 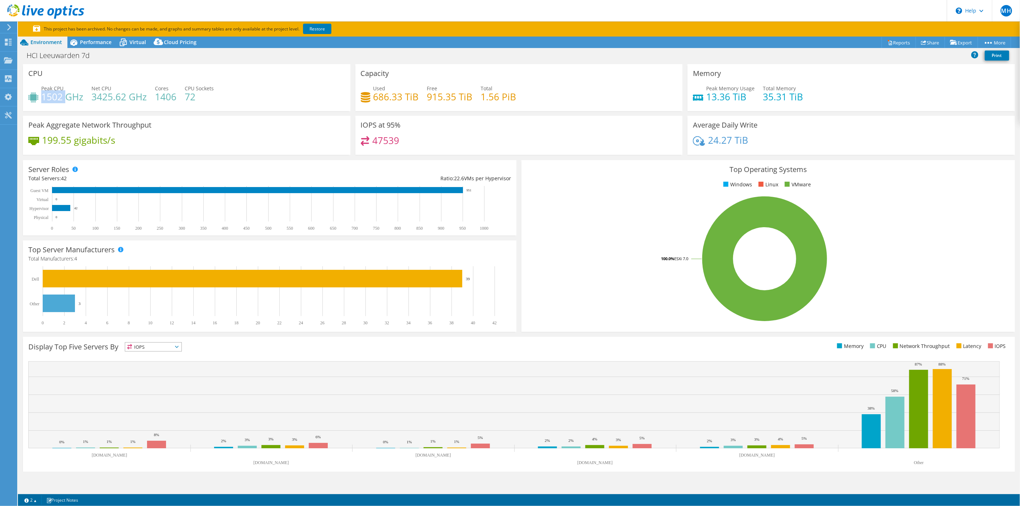 What do you see at coordinates (199, 97) in the screenshot?
I see `h4: 72` at bounding box center [199, 97].